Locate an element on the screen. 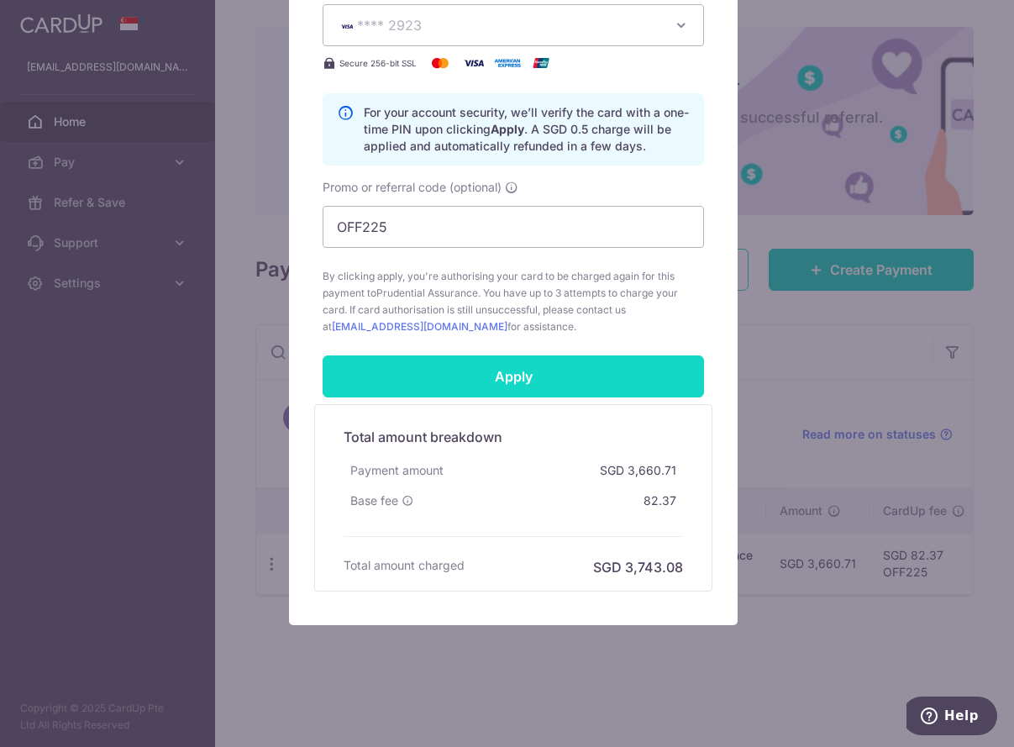  span: Prudential Assurance is located at coordinates (427, 292).